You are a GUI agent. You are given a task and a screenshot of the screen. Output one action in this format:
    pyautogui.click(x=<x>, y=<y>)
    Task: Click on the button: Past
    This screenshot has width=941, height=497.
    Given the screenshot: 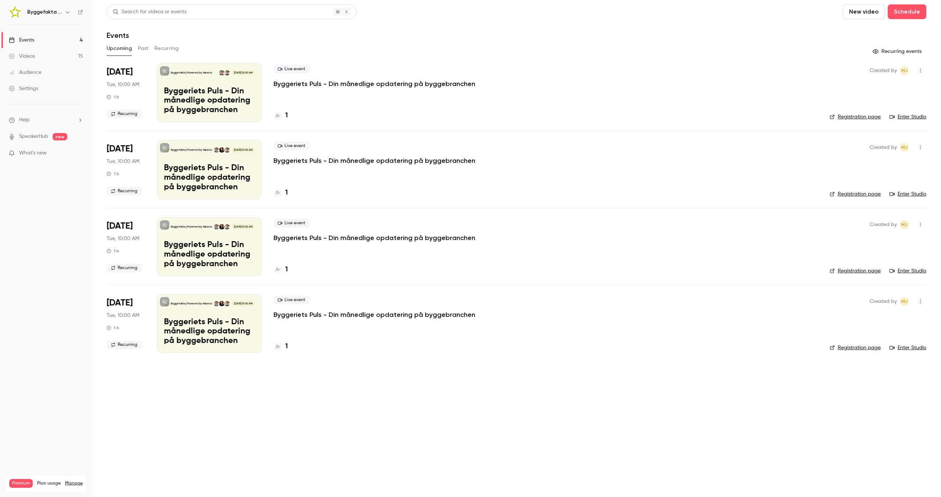 What is the action you would take?
    pyautogui.click(x=143, y=49)
    